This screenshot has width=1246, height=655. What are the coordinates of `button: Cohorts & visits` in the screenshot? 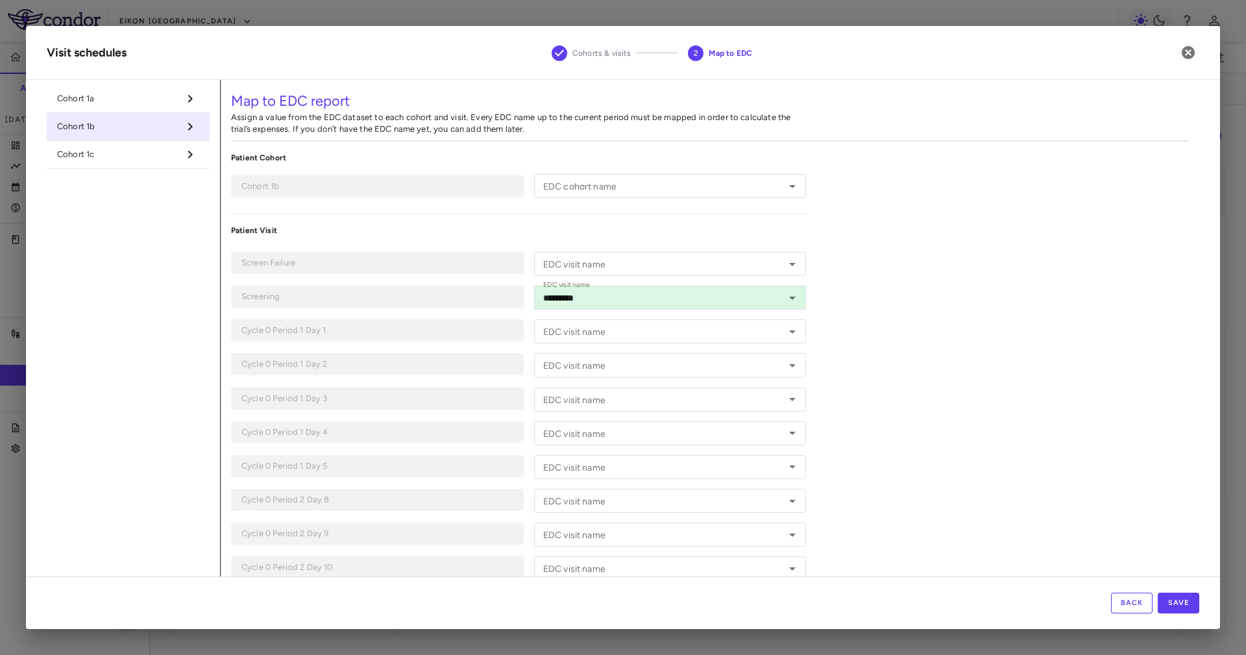 It's located at (591, 53).